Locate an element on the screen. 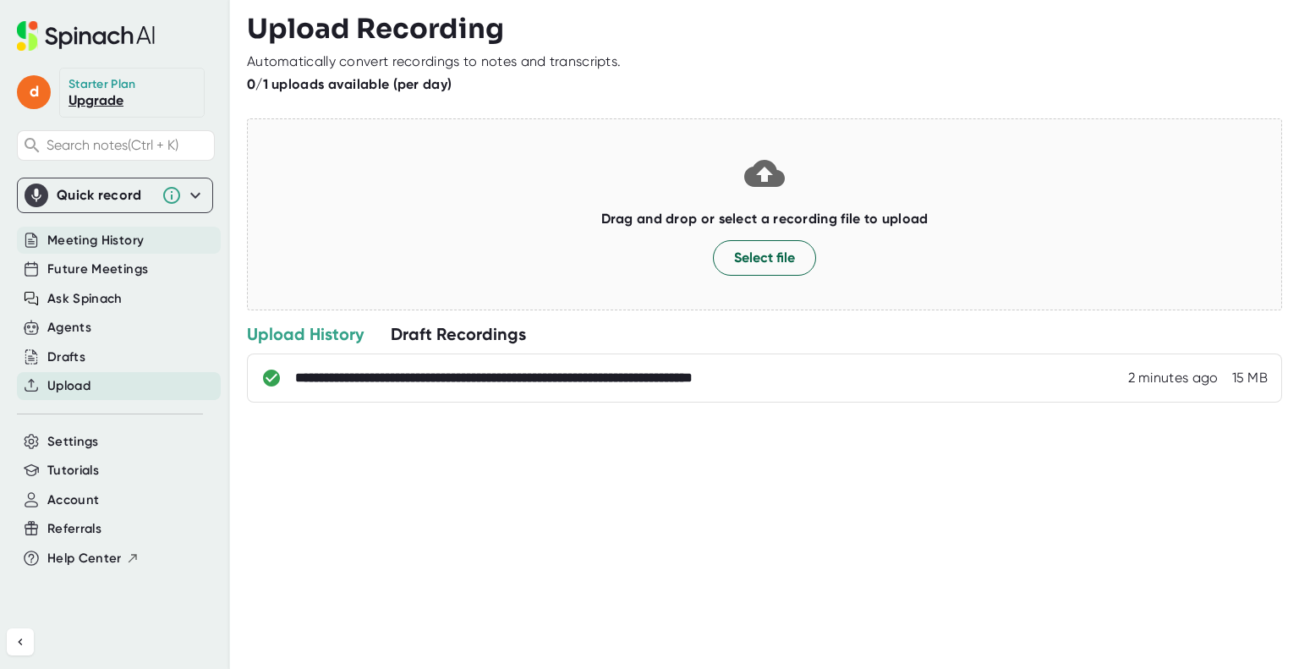 This screenshot has width=1299, height=669. span: Ask Spinach is located at coordinates (85, 298).